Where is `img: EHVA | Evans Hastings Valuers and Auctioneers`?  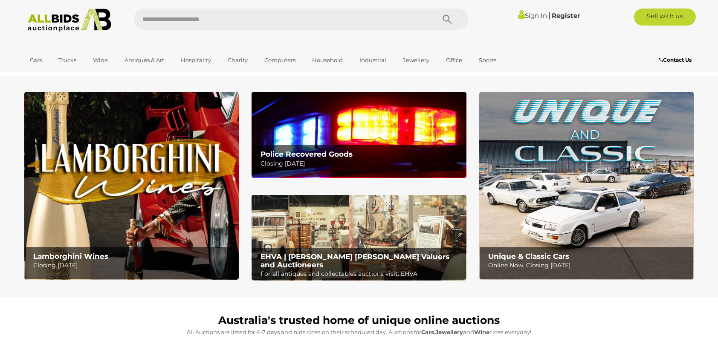
img: EHVA | Evans Hastings Valuers and Auctioneers is located at coordinates (358, 238).